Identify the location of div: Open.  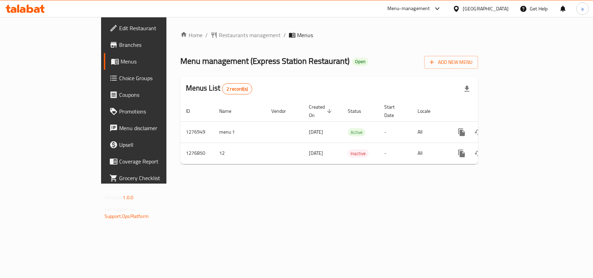
(360, 62).